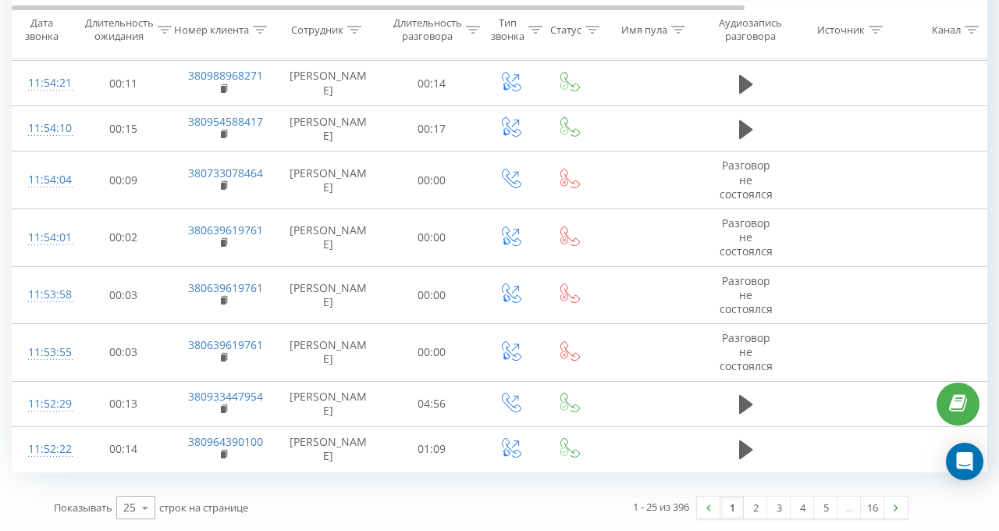 The width and height of the screenshot is (999, 531). What do you see at coordinates (225, 396) in the screenshot?
I see `a: 380933447954` at bounding box center [225, 396].